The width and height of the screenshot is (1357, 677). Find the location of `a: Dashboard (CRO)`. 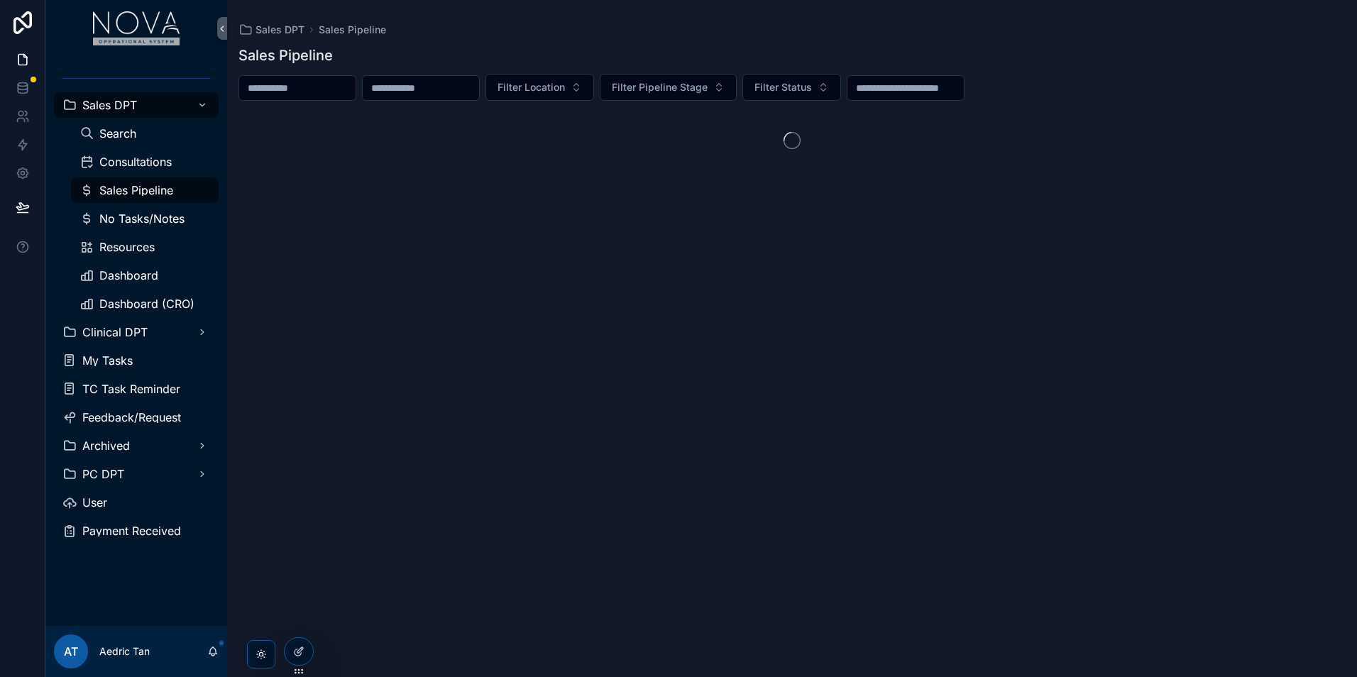

a: Dashboard (CRO) is located at coordinates (145, 304).